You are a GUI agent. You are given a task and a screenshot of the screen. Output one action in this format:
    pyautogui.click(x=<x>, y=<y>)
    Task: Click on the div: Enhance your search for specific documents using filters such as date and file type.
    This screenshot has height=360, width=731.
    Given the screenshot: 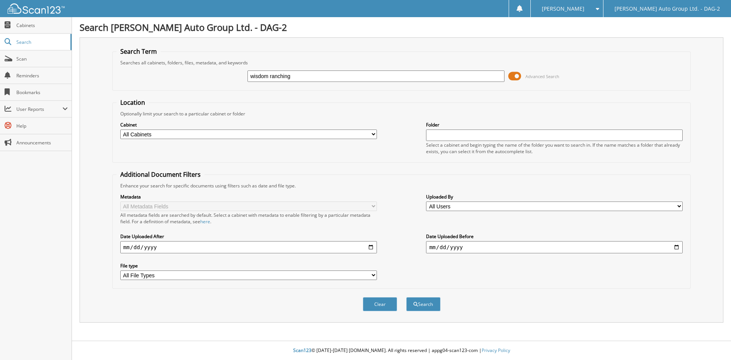 What is the action you would take?
    pyautogui.click(x=402, y=185)
    